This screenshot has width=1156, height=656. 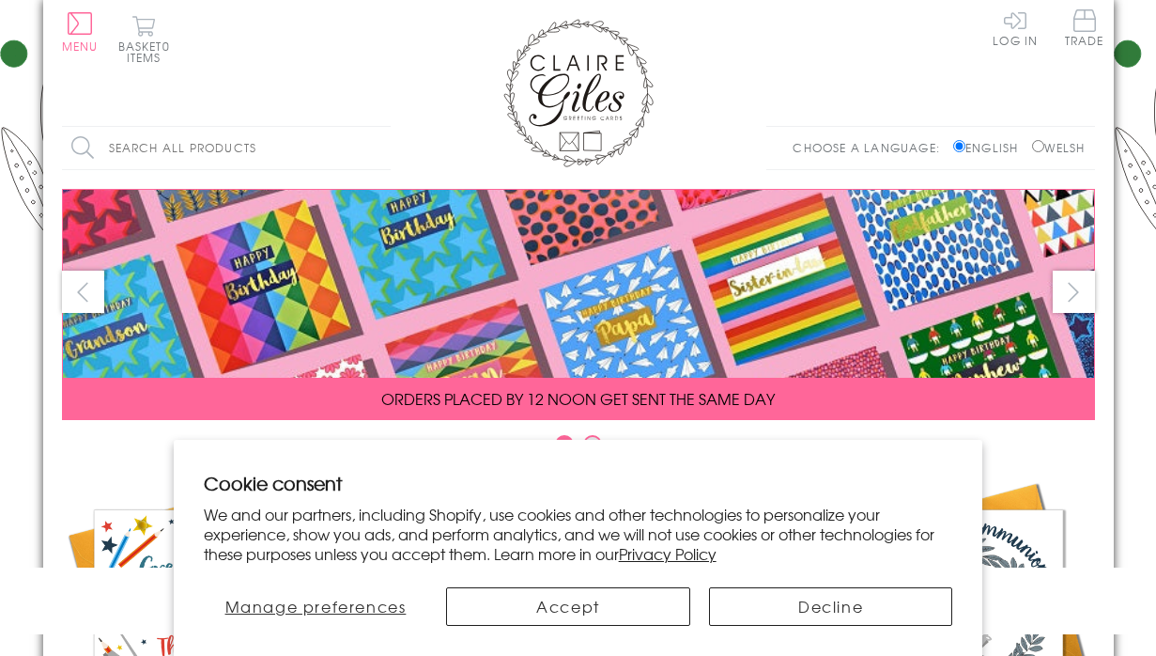 What do you see at coordinates (871, 147) in the screenshot?
I see `p: Choose a language:` at bounding box center [871, 147].